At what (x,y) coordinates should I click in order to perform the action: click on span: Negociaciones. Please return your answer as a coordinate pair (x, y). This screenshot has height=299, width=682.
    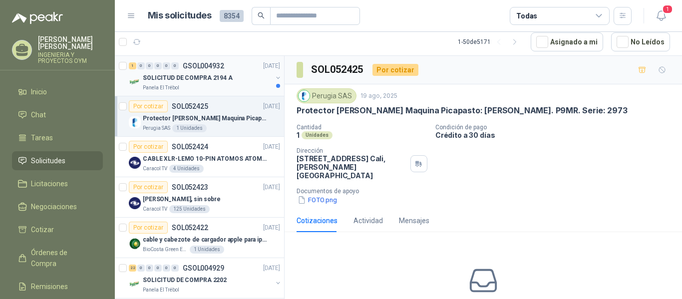
    Looking at the image, I should click on (54, 207).